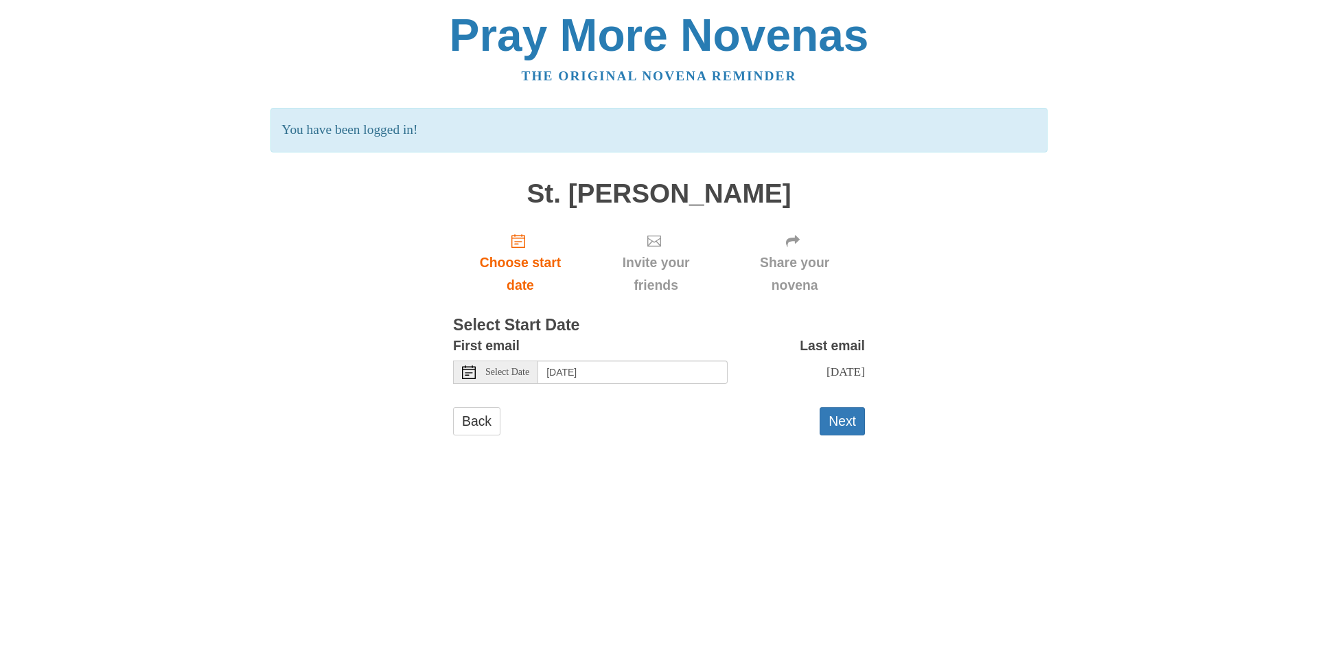 The height and width of the screenshot is (649, 1318). Describe the element at coordinates (794, 274) in the screenshot. I see `span: Share your novena` at that location.